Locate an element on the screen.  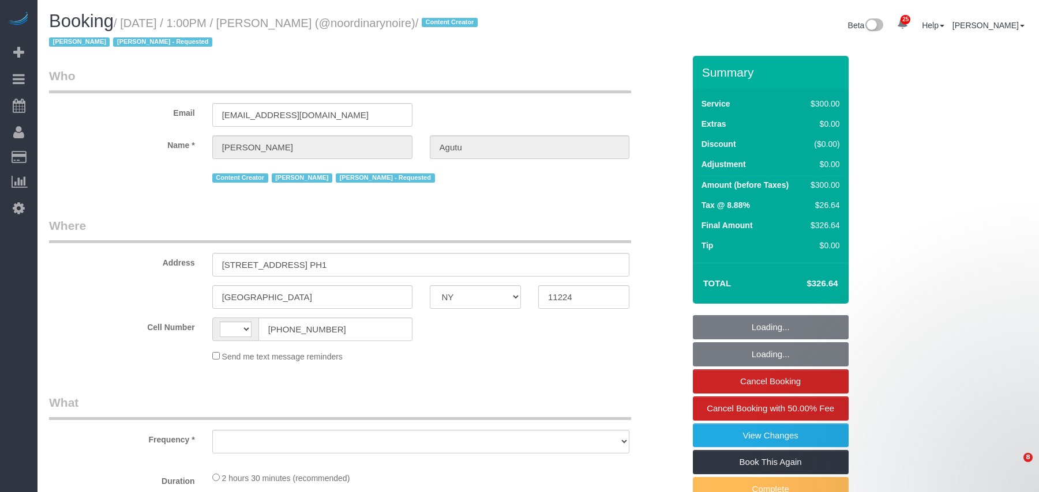
a: Cancel Booking is located at coordinates (770, 382).